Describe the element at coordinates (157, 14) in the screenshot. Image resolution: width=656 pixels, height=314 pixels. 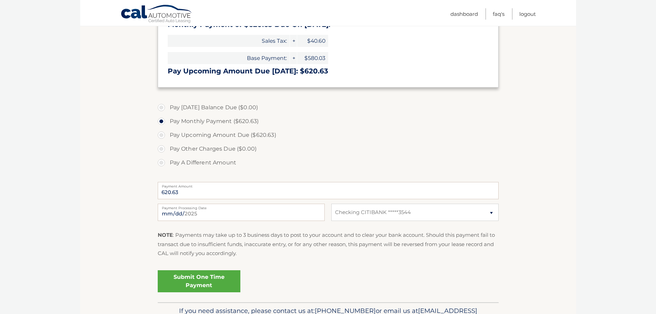
I see `a: Cal Automotive` at that location.